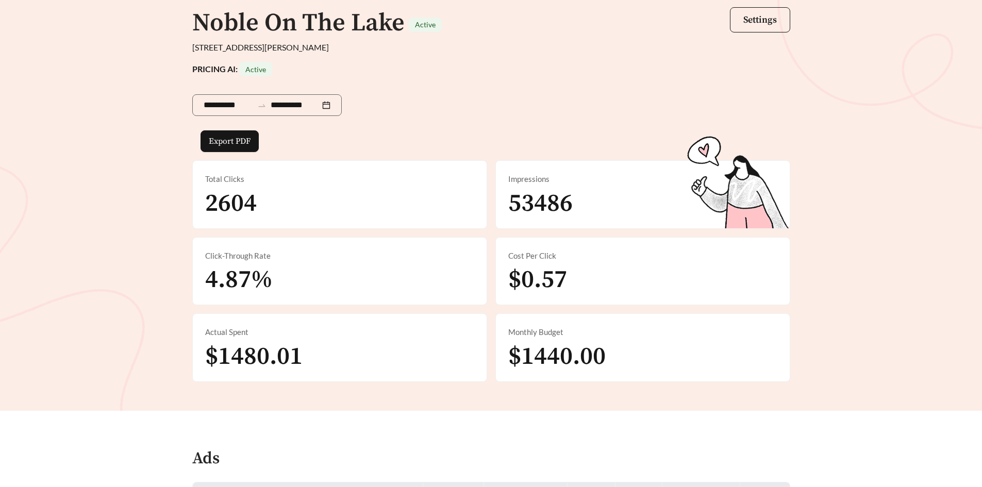  What do you see at coordinates (298, 23) in the screenshot?
I see `h1: Noble On The Lake` at bounding box center [298, 23].